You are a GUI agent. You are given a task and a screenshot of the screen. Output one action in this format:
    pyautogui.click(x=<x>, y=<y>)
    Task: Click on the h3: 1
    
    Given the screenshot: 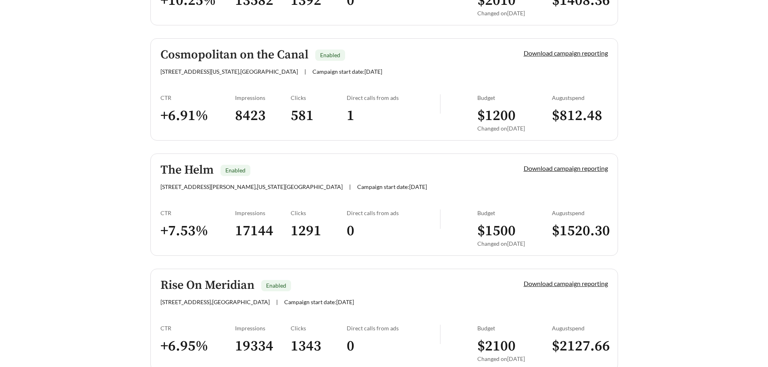 What is the action you would take?
    pyautogui.click(x=393, y=116)
    